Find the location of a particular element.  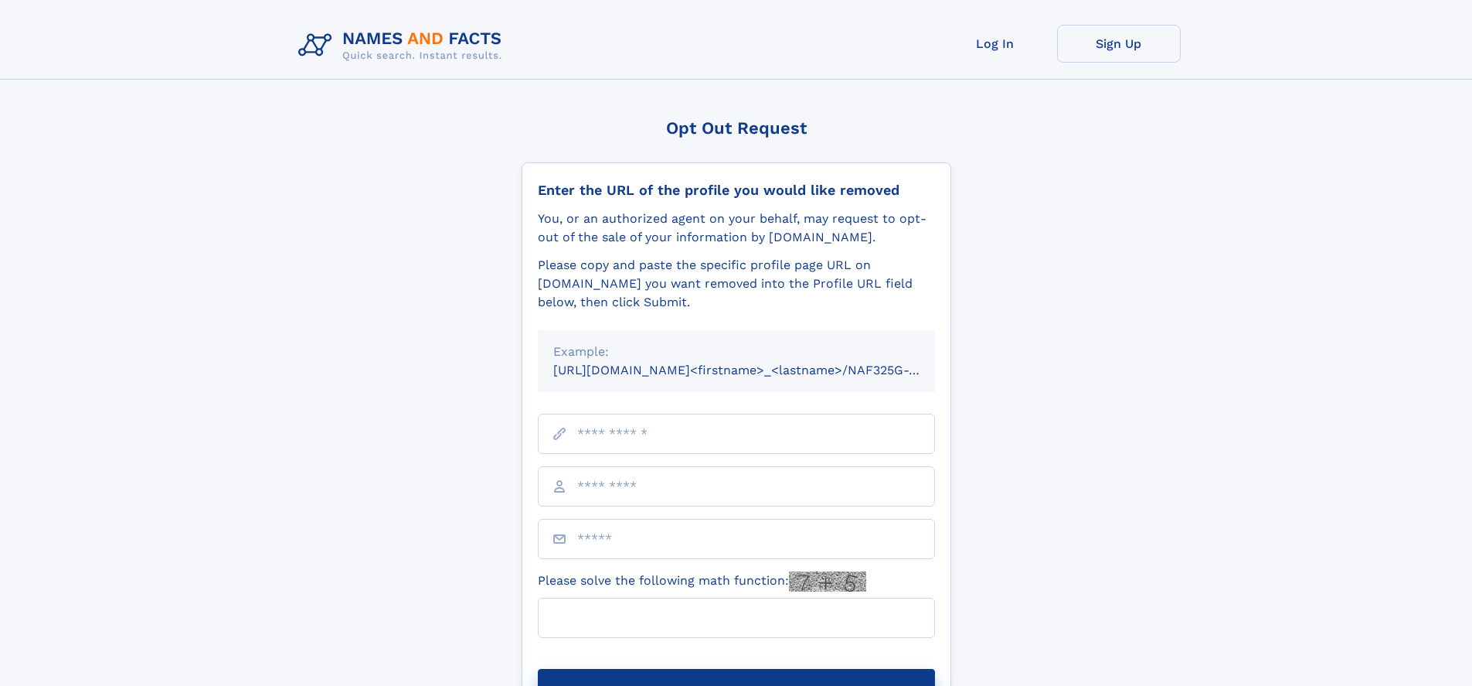

div: Enter the URL of the profile you would like removed is located at coordinates (737, 190).